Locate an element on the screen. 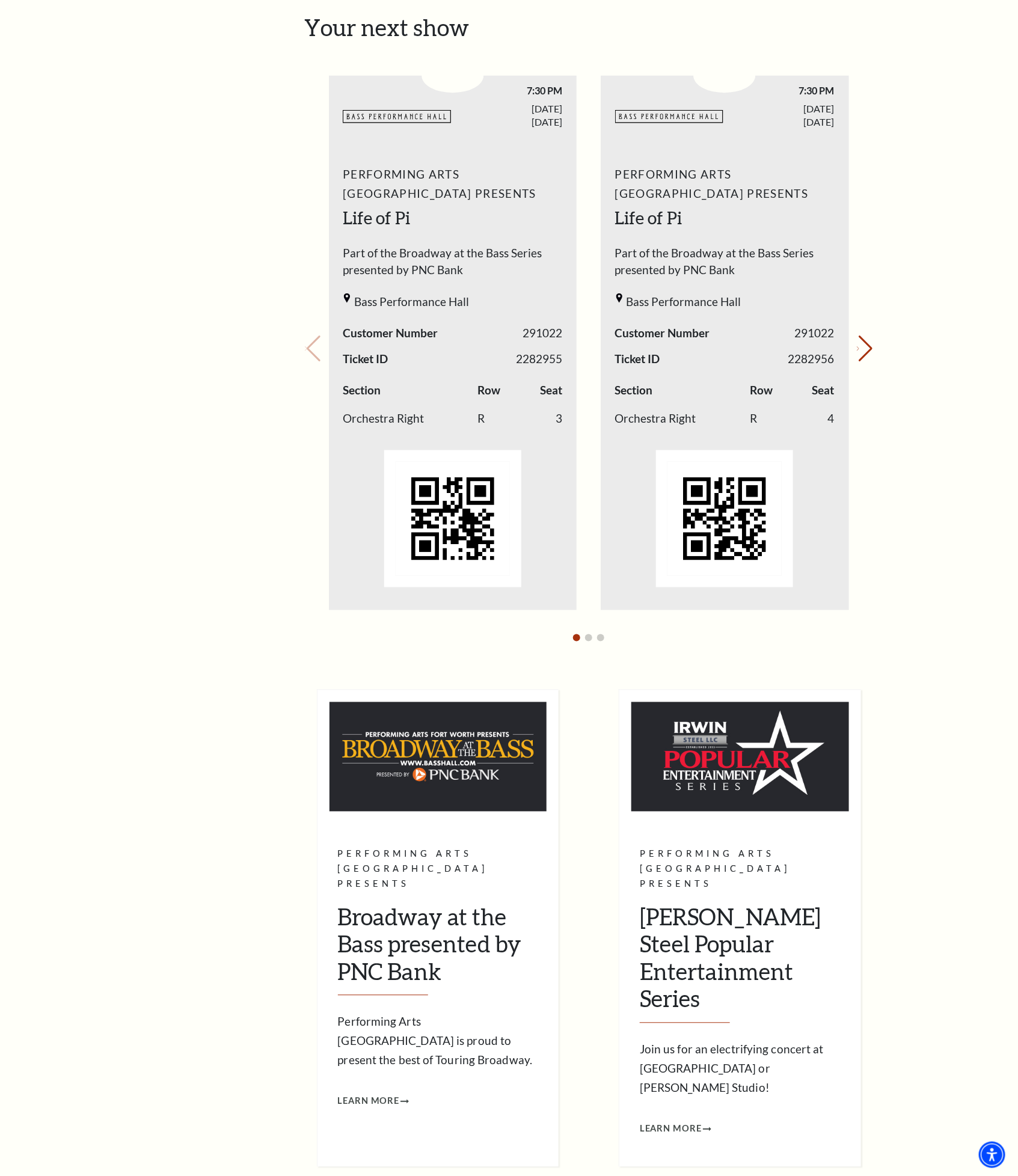 This screenshot has height=1176, width=1018. h2: Broadway at the Bass presented by PNC Bank is located at coordinates (438, 950).